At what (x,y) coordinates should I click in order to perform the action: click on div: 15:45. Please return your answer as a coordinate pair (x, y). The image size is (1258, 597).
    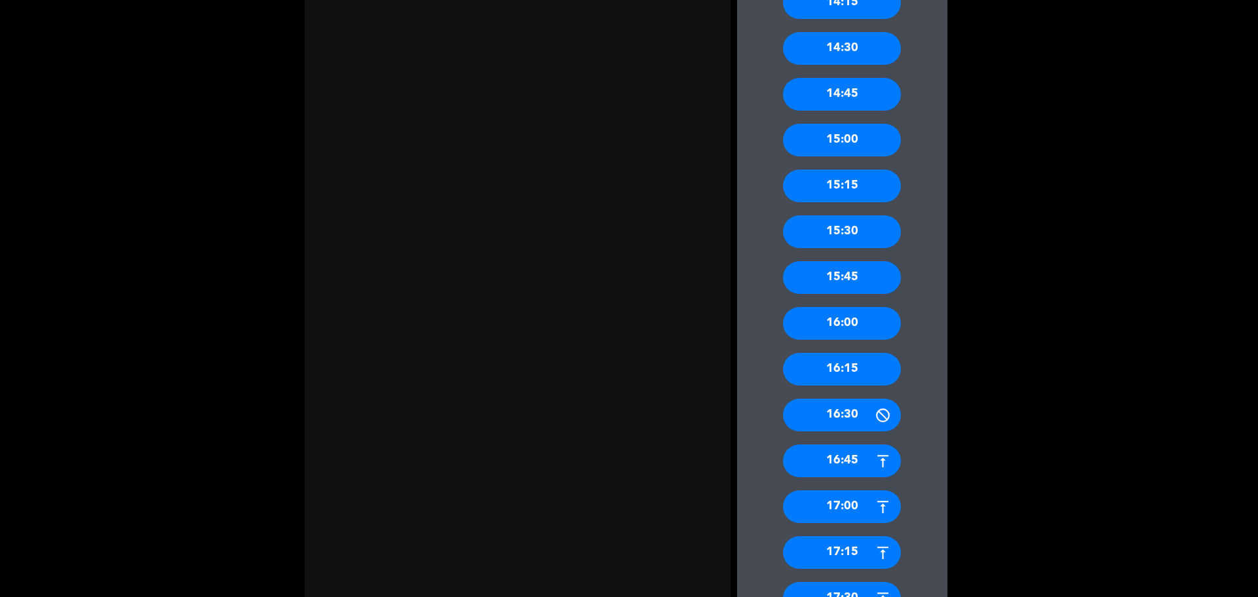
    Looking at the image, I should click on (842, 278).